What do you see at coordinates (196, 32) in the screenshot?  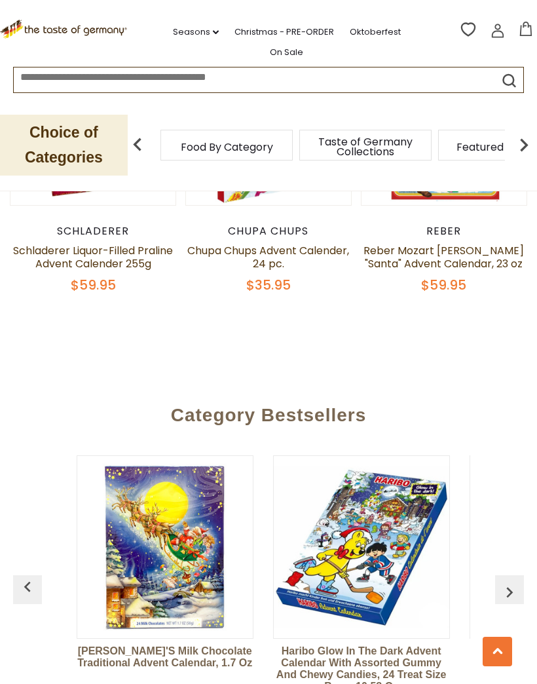 I see `a: Seasons` at bounding box center [196, 32].